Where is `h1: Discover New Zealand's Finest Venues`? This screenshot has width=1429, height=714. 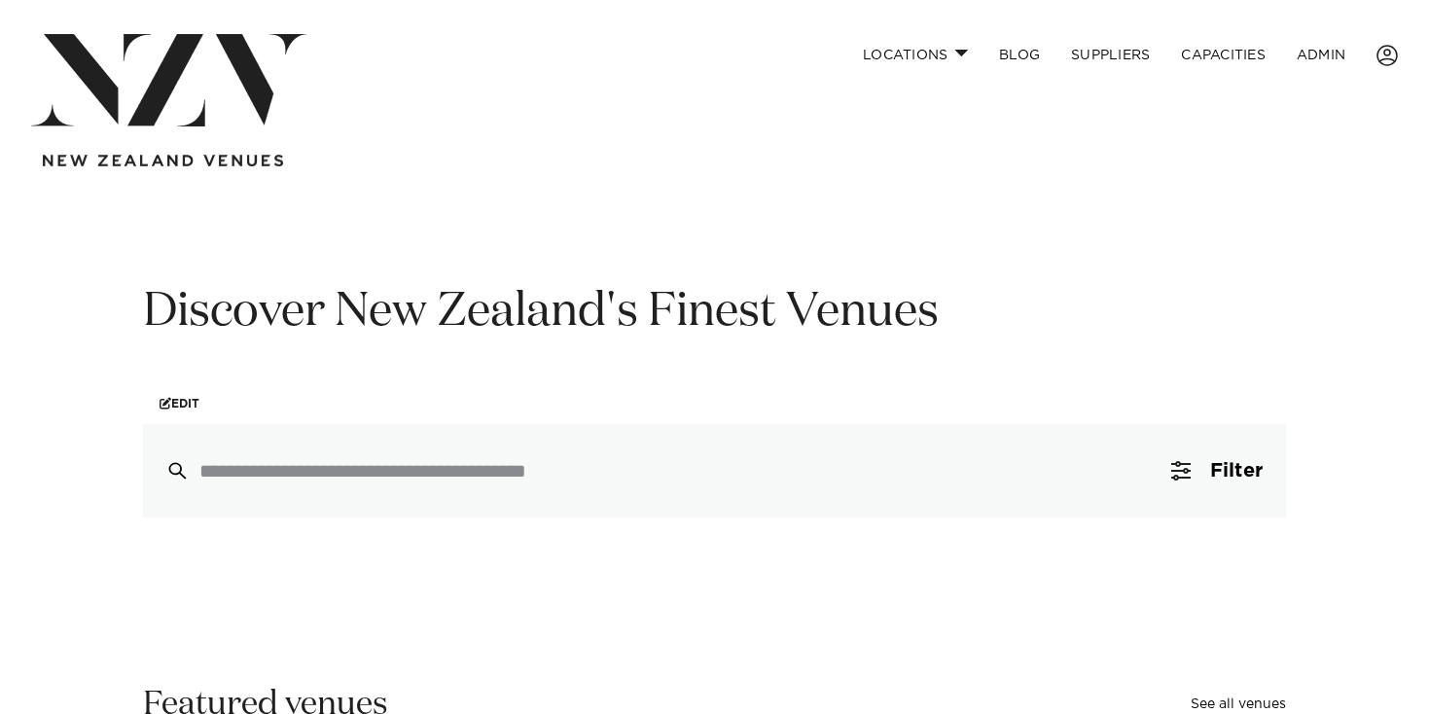 h1: Discover New Zealand's Finest Venues is located at coordinates (714, 312).